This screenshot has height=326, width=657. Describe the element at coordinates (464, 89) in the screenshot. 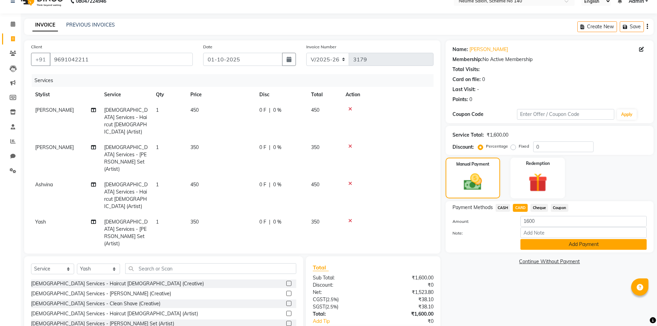

I see `div: Last Visit:` at that location.